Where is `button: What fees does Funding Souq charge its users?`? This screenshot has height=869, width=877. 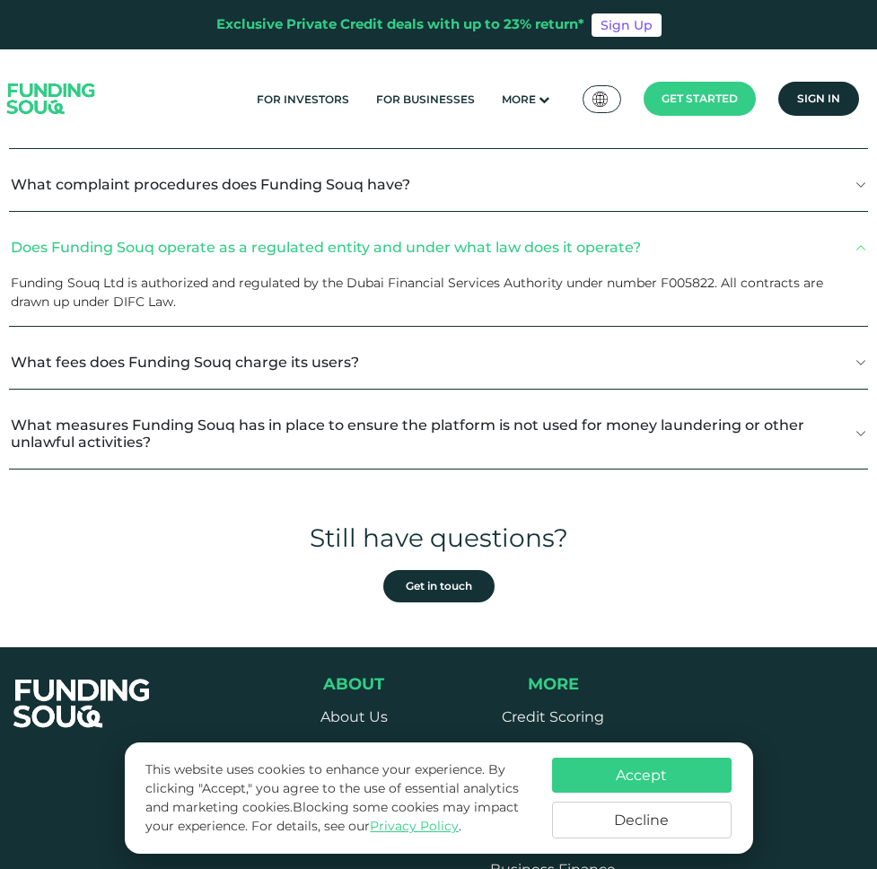
button: What fees does Funding Souq charge its users? is located at coordinates (438, 362).